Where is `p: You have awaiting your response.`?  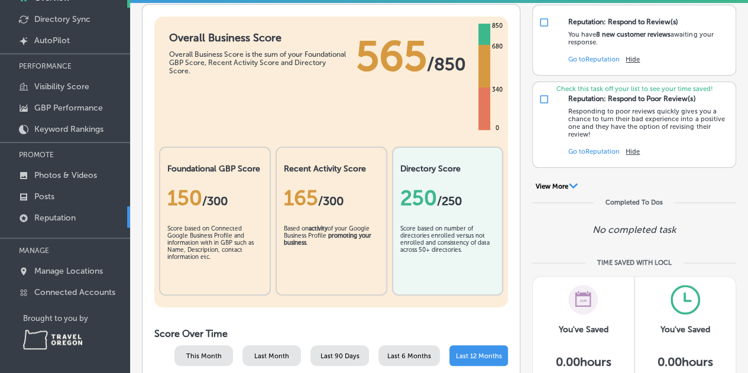
p: You have awaiting your response. is located at coordinates (648, 38).